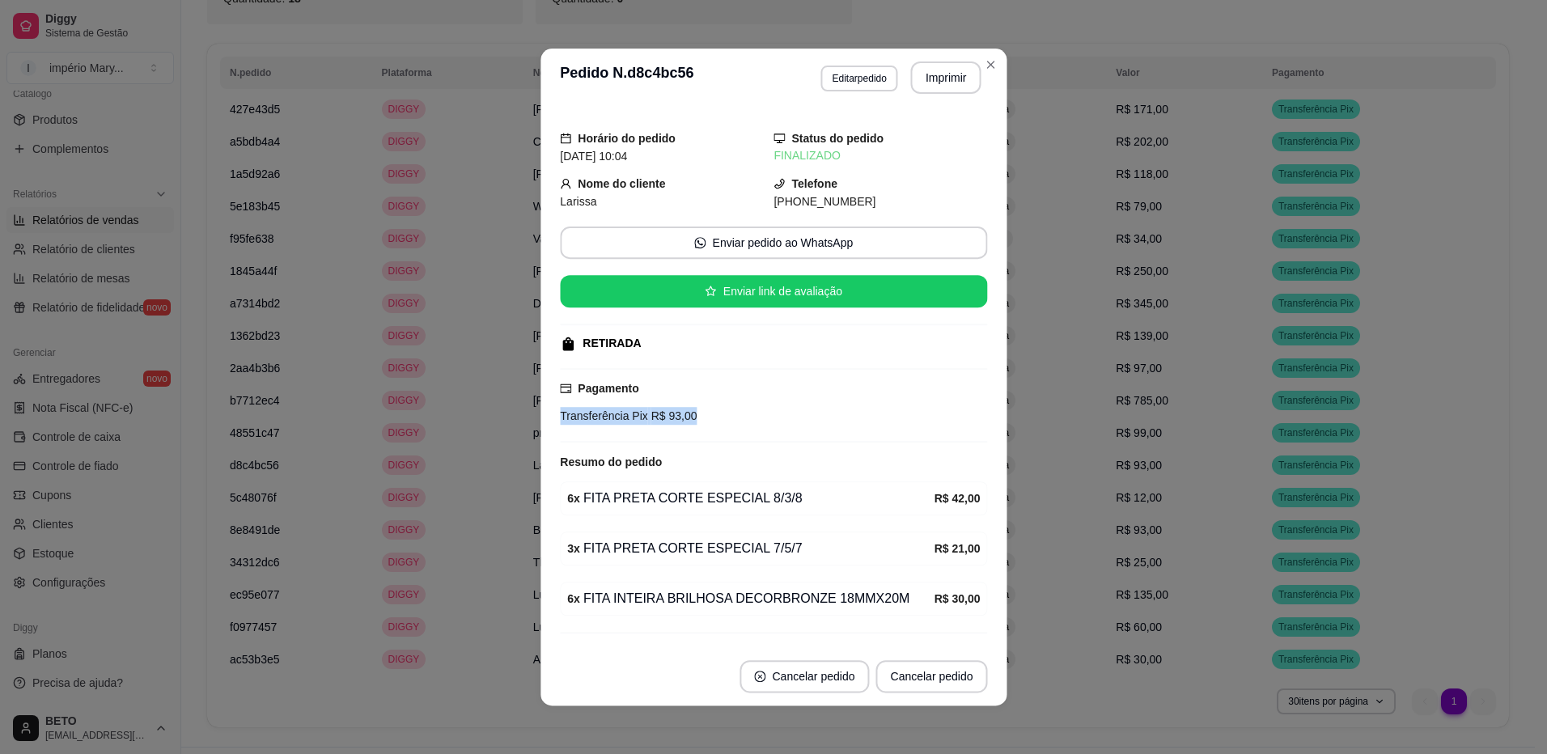  Describe the element at coordinates (566, 388) in the screenshot. I see `span: credit-card` at that location.